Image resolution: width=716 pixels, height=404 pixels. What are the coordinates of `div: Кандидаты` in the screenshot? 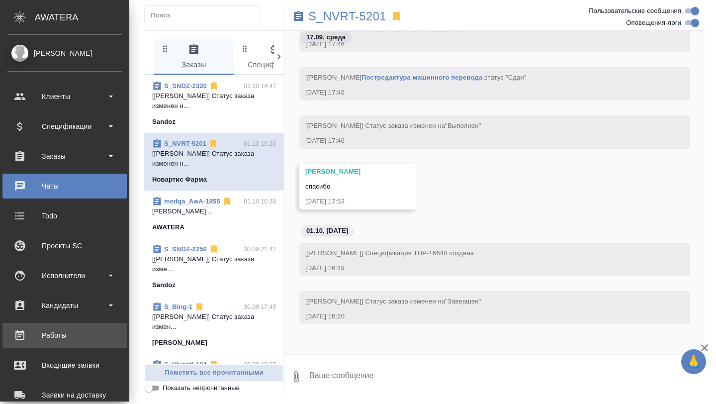 It's located at (65, 305).